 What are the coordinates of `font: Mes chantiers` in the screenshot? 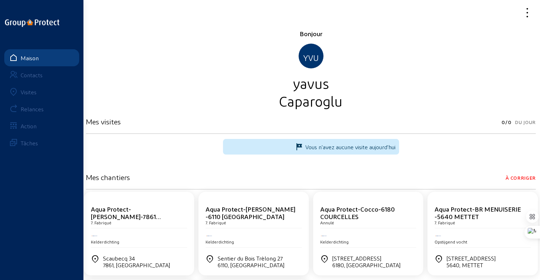 It's located at (108, 177).